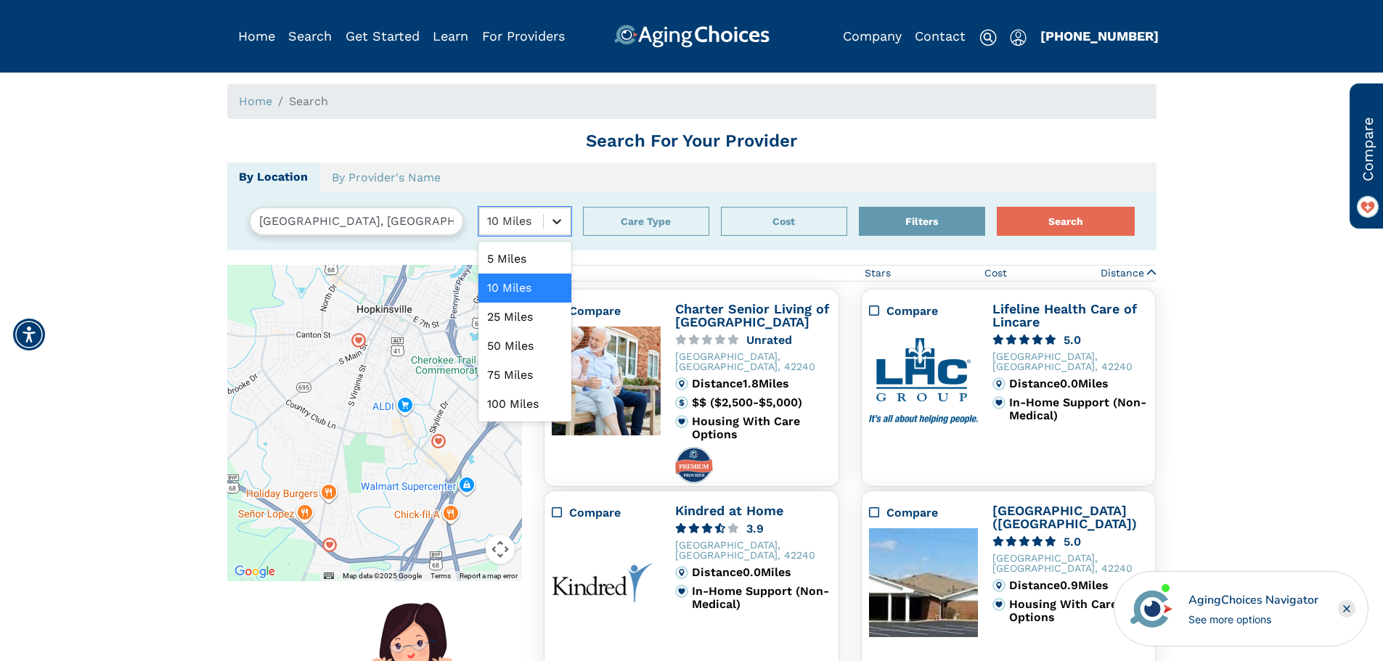  Describe the element at coordinates (694, 465) in the screenshot. I see `img: premium-profile-badge.svg` at that location.